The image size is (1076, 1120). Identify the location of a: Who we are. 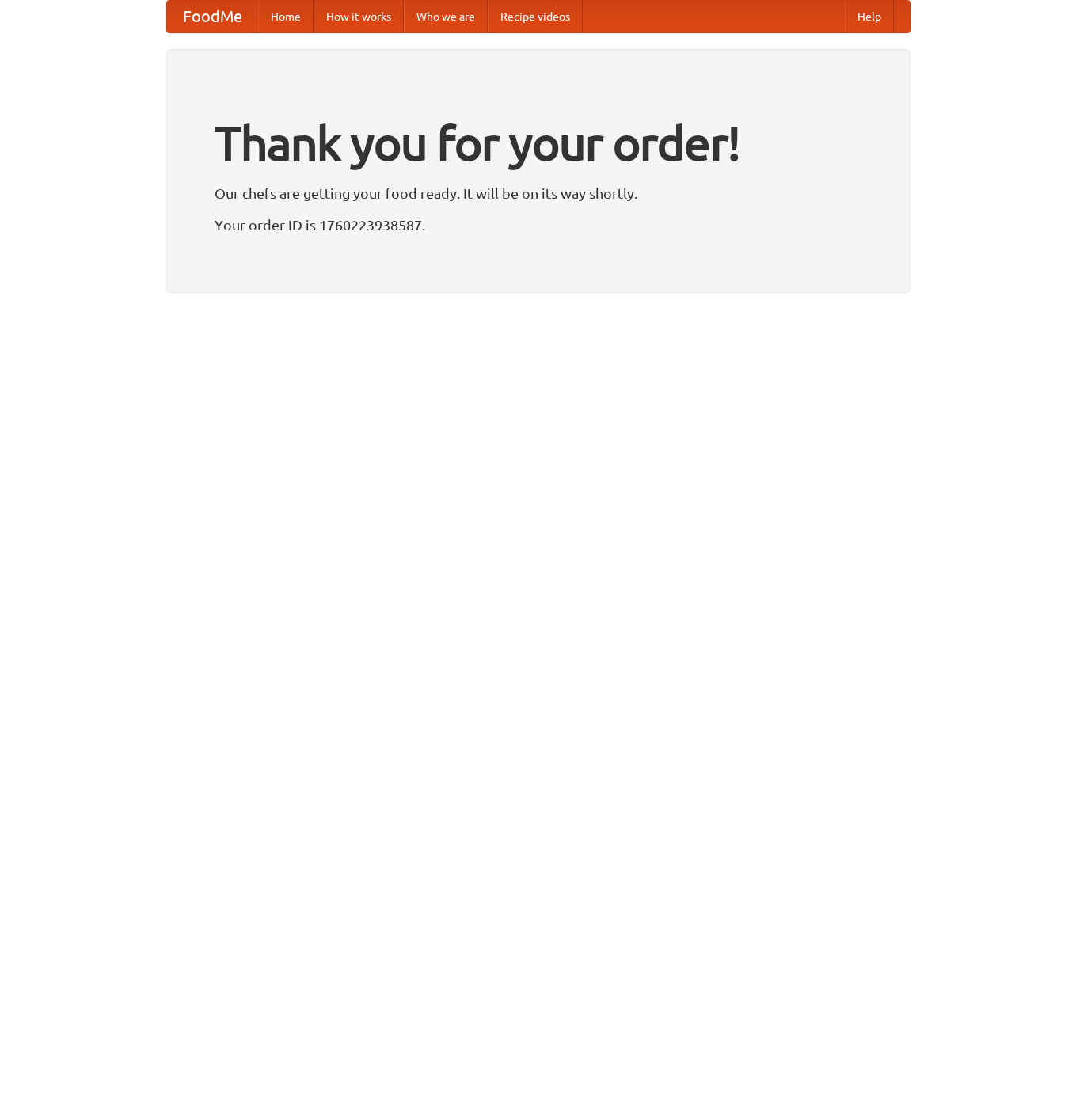
(446, 17).